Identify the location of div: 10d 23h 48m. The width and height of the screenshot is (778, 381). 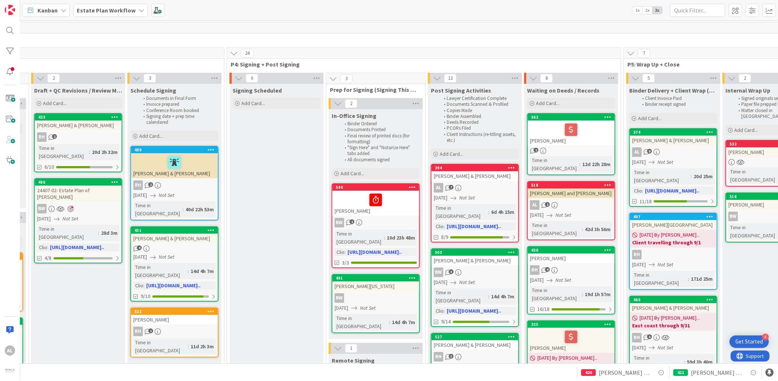
(401, 238).